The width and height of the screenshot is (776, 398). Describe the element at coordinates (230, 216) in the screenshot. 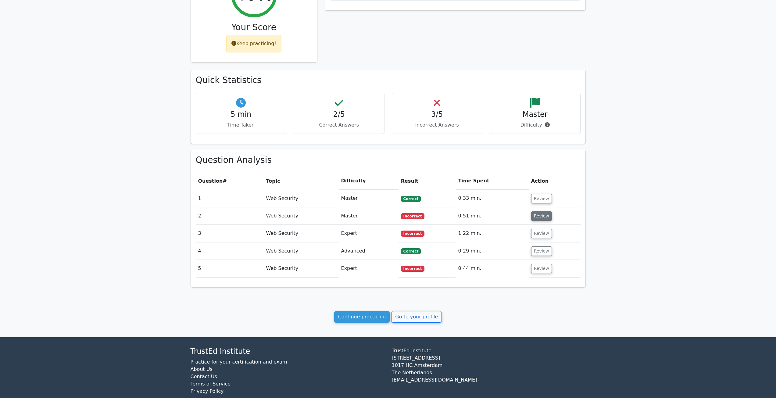

I see `td: 2` at that location.